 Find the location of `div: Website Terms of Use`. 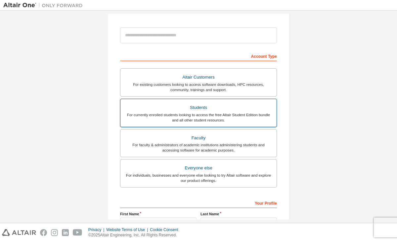

div: Website Terms of Use is located at coordinates (128, 230).